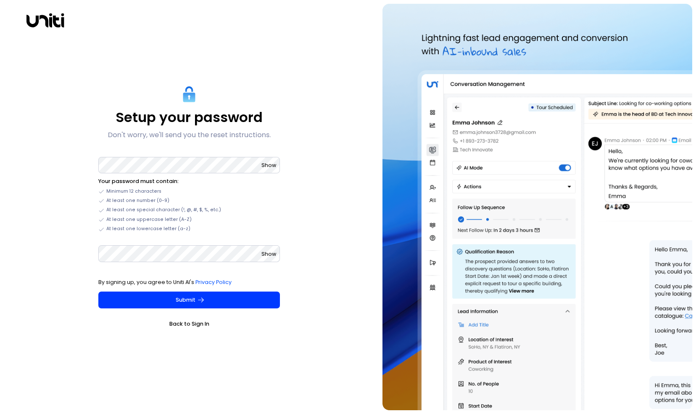 The image size is (696, 414). What do you see at coordinates (138, 201) in the screenshot?
I see `span: At least one number (0-9)` at bounding box center [138, 201].